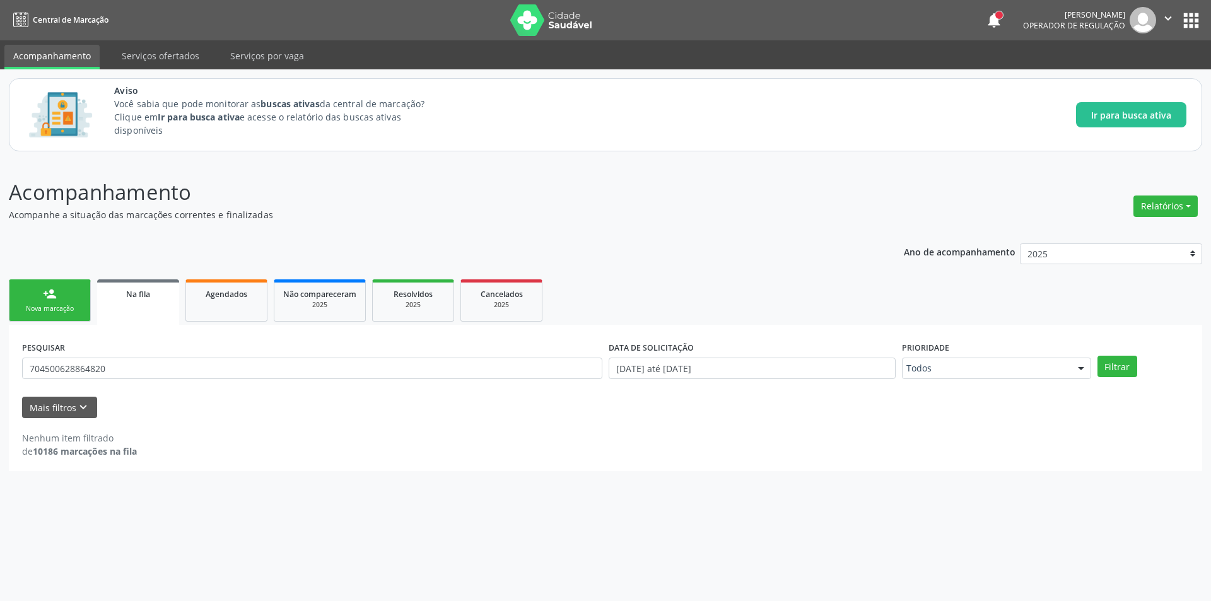 The height and width of the screenshot is (601, 1211). I want to click on span: Central de Marcação, so click(71, 20).